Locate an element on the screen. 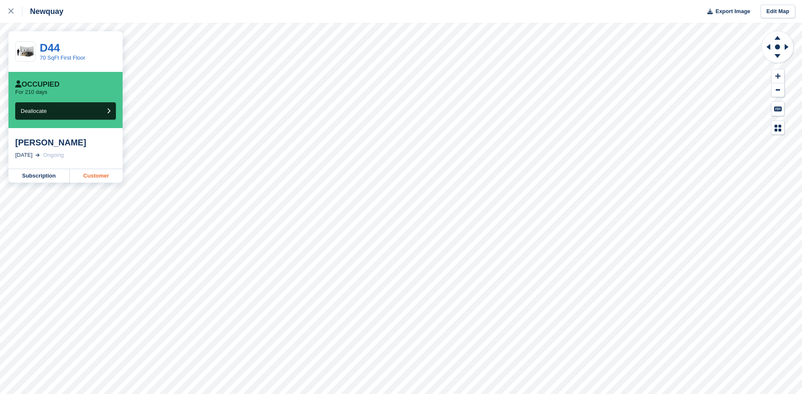 The height and width of the screenshot is (394, 802). div: Ongoing is located at coordinates (53, 155).